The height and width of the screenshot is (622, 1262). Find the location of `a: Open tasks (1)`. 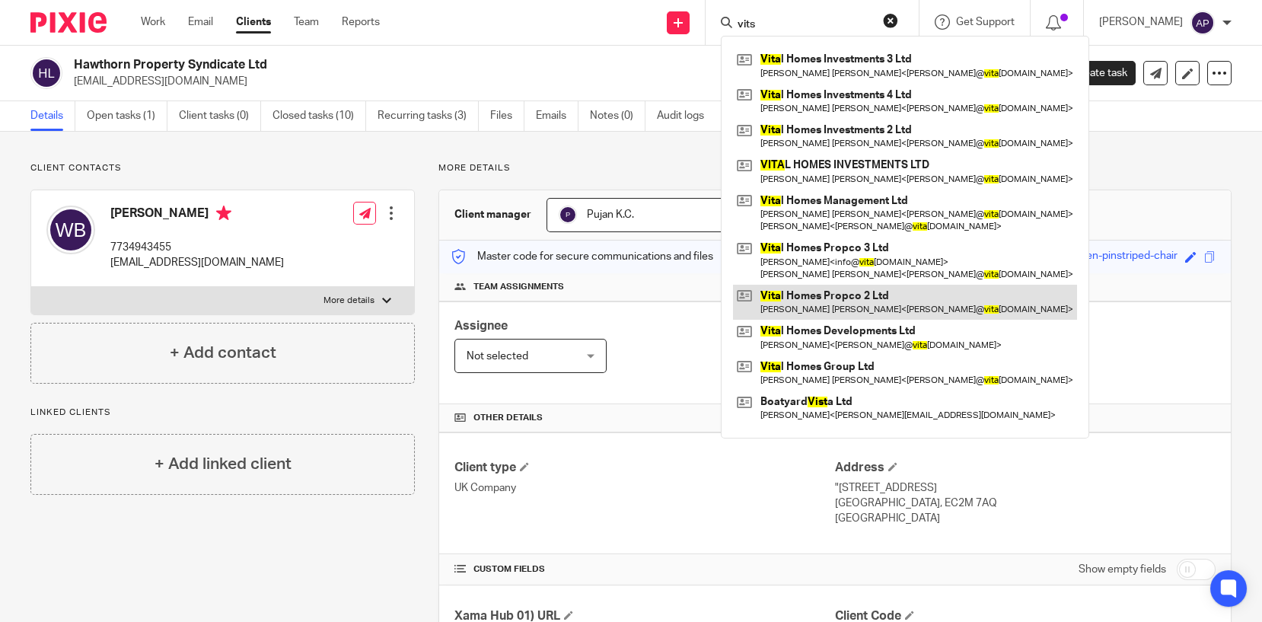

a: Open tasks (1) is located at coordinates (127, 116).